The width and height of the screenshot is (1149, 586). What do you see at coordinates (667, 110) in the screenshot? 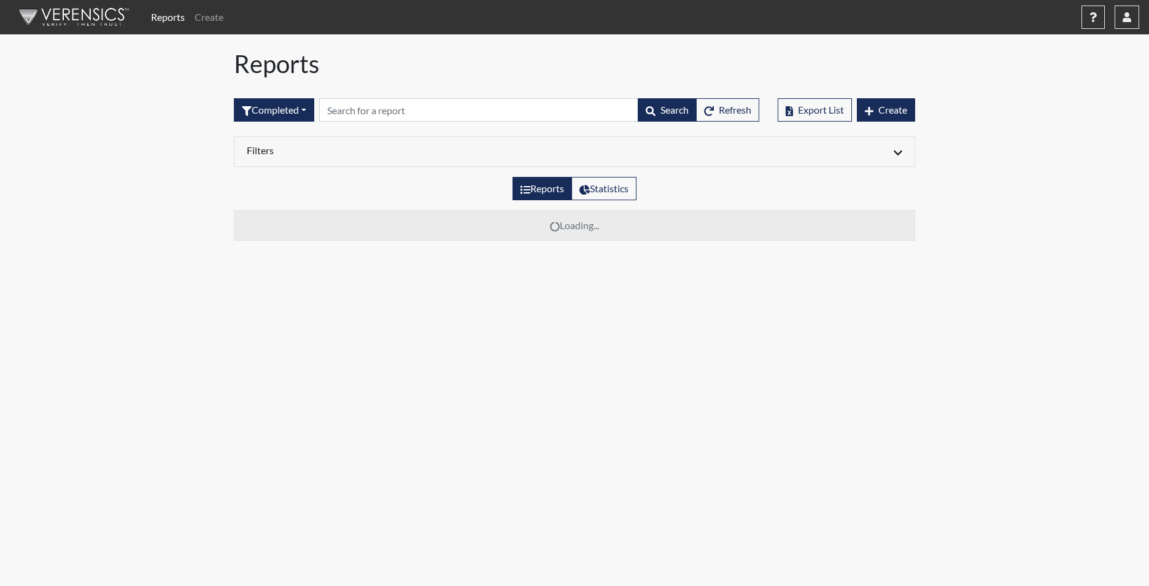
I see `button: Search` at bounding box center [667, 110].